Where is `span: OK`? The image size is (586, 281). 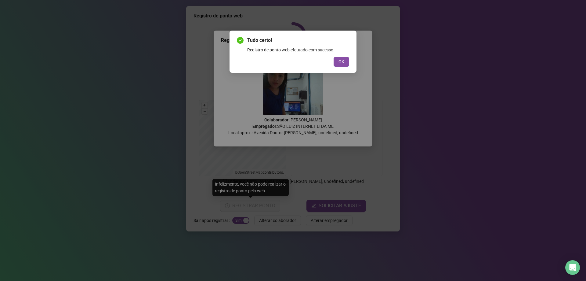
span: OK is located at coordinates (341, 62).